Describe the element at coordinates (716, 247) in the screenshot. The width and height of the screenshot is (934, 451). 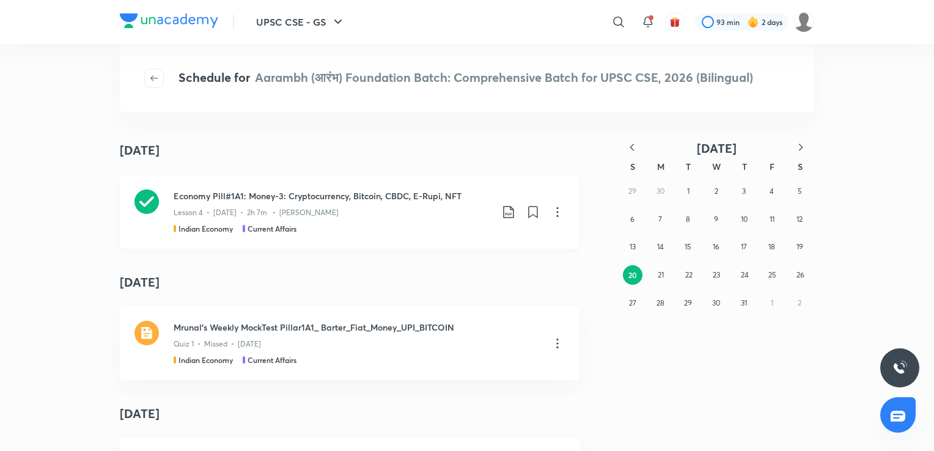
I see `button: July 16, 2025` at that location.